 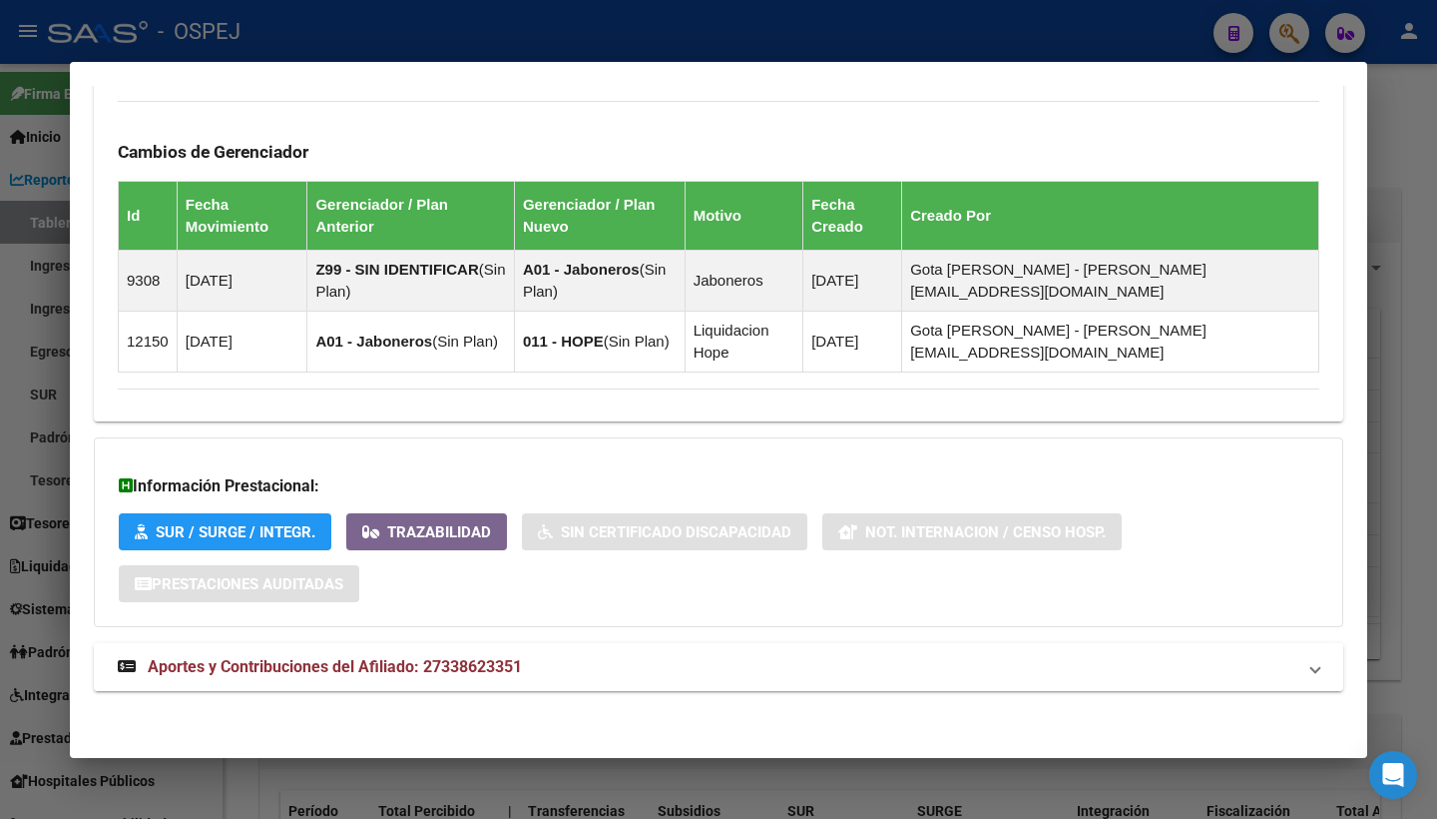 What do you see at coordinates (719, 667) in the screenshot?
I see `mat-expansion-panel-header: Aportes y Contribuciones del Afiliado: 27338623351` at bounding box center [719, 667].